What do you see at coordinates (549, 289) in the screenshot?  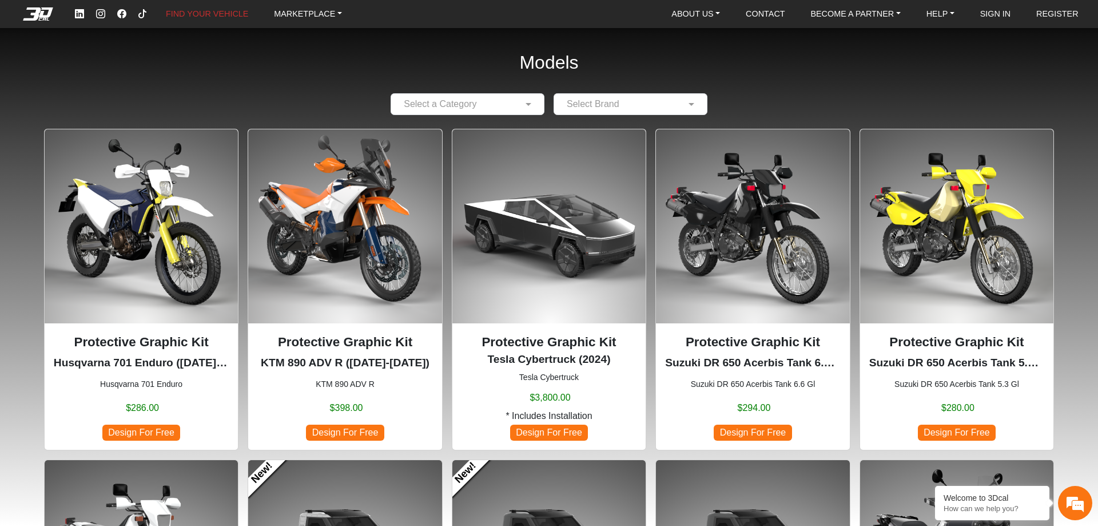 I see `div: Tesla Cybertruck` at bounding box center [549, 289].